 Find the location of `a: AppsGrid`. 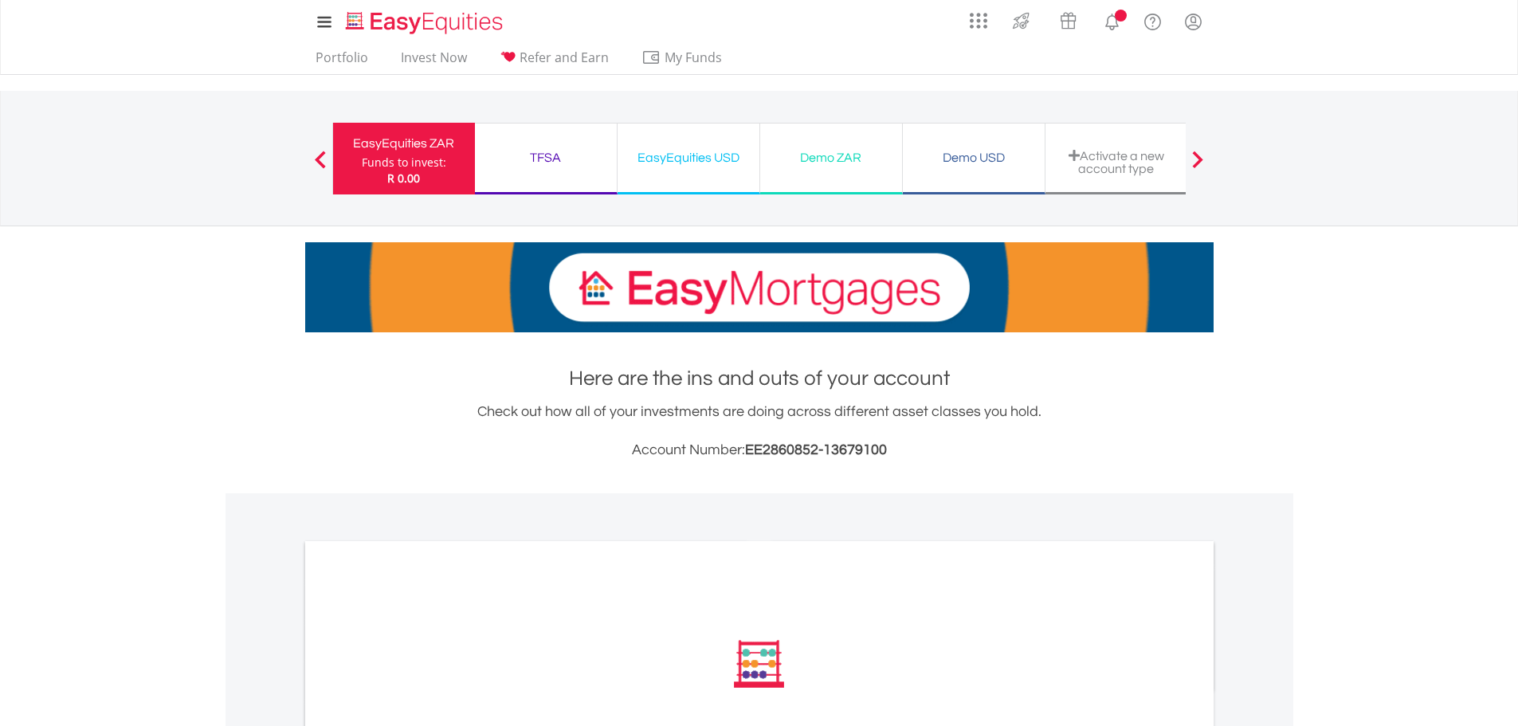

a: AppsGrid is located at coordinates (978, 17).